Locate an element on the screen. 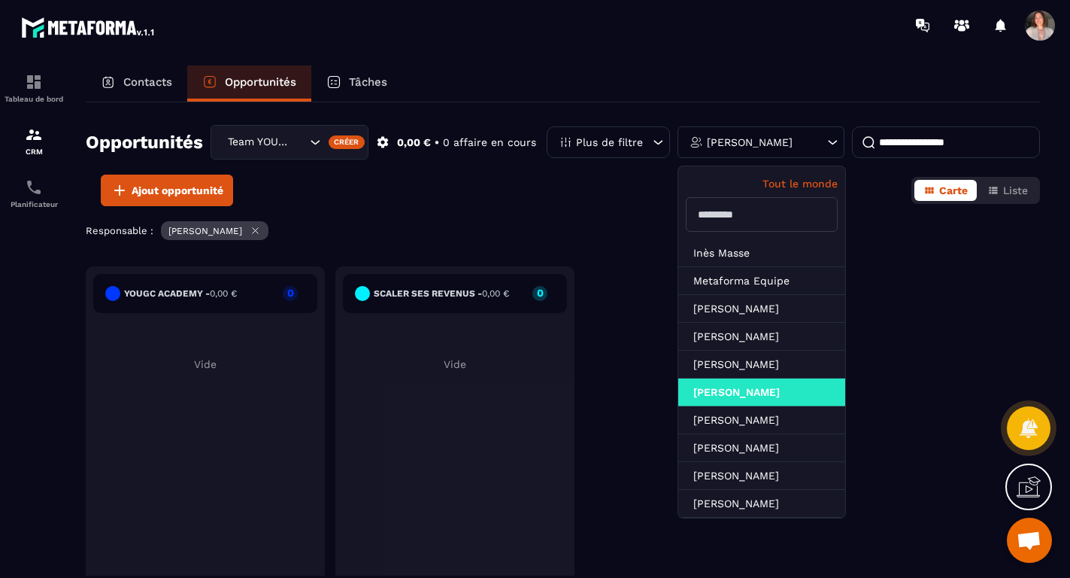 The width and height of the screenshot is (1070, 578). img: logo is located at coordinates (89, 27).